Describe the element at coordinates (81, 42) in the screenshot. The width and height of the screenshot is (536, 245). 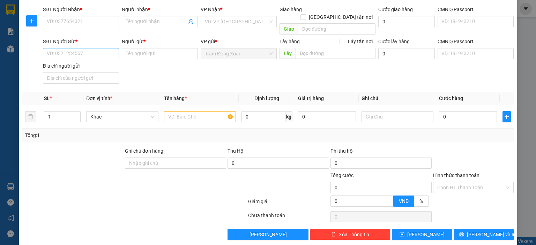
I see `div: SĐT Người Gửi` at that location.